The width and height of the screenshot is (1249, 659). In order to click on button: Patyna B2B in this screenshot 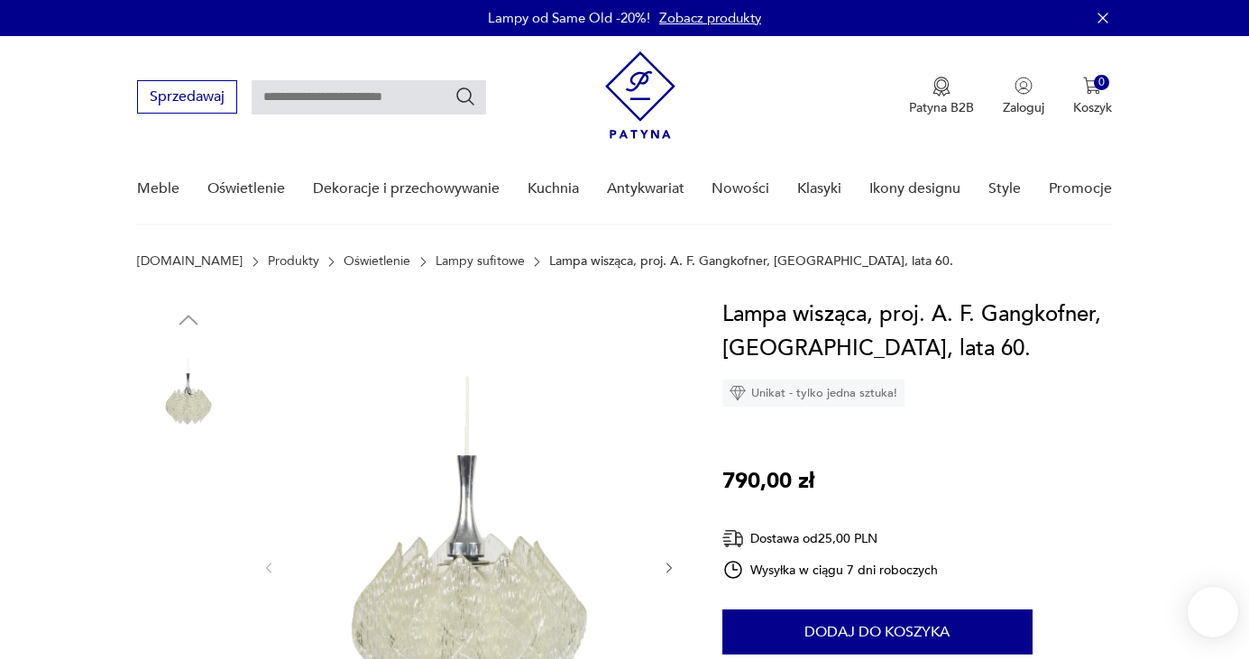, I will do `click(942, 97)`.